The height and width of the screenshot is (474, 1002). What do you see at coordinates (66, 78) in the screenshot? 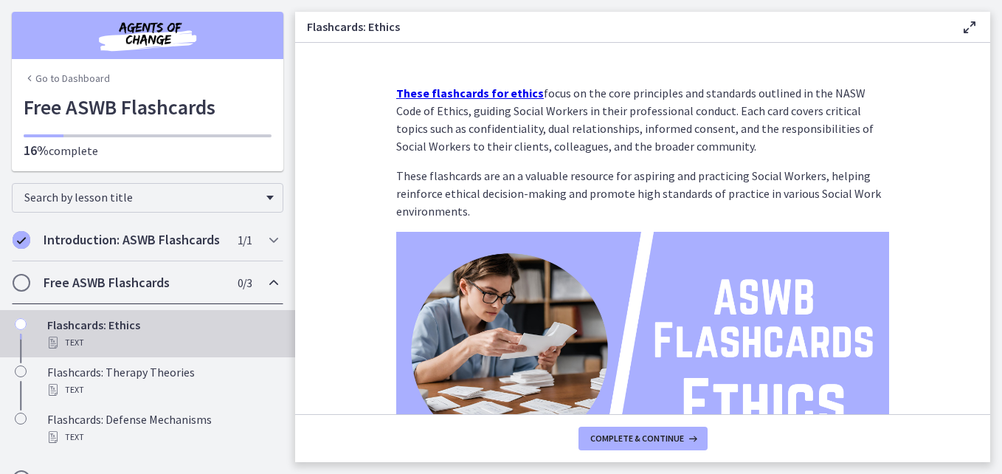
I see `a: Go to Dashboard` at bounding box center [66, 78].